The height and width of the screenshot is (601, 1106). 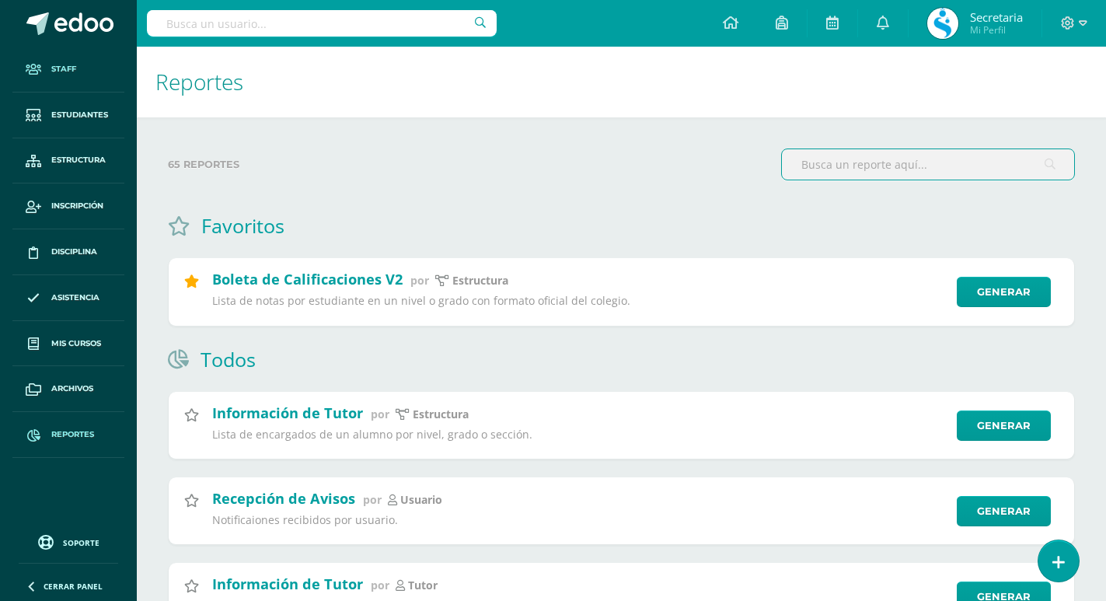 What do you see at coordinates (68, 69) in the screenshot?
I see `a: Staff` at bounding box center [68, 69].